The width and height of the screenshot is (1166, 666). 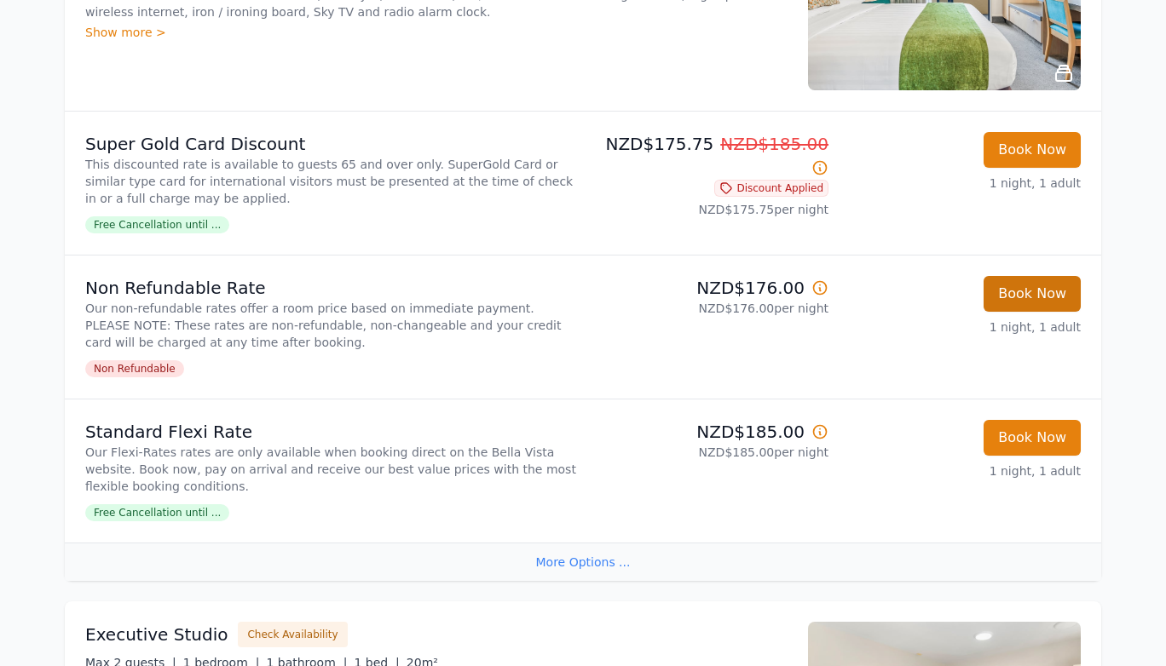 I want to click on p: Our non-refundable rates offer a room price based on immediate payment. PLEASE NOTE: These rates ..., so click(x=331, y=326).